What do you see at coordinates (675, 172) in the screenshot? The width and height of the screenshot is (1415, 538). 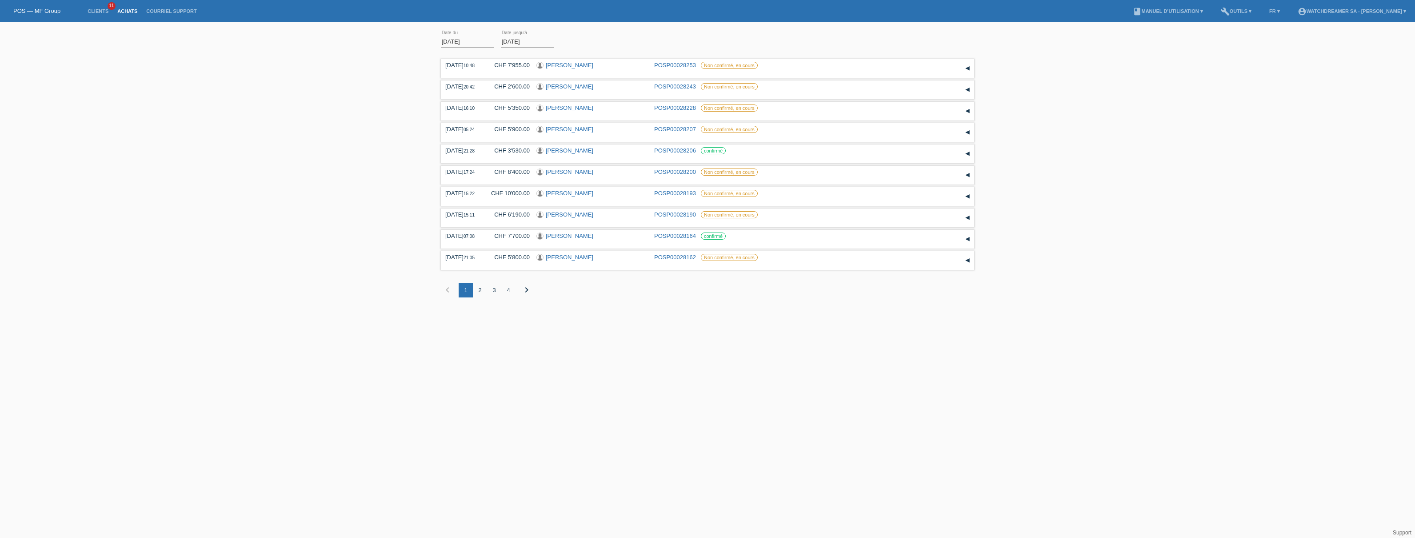 I see `a: POSP00028200` at bounding box center [675, 172].